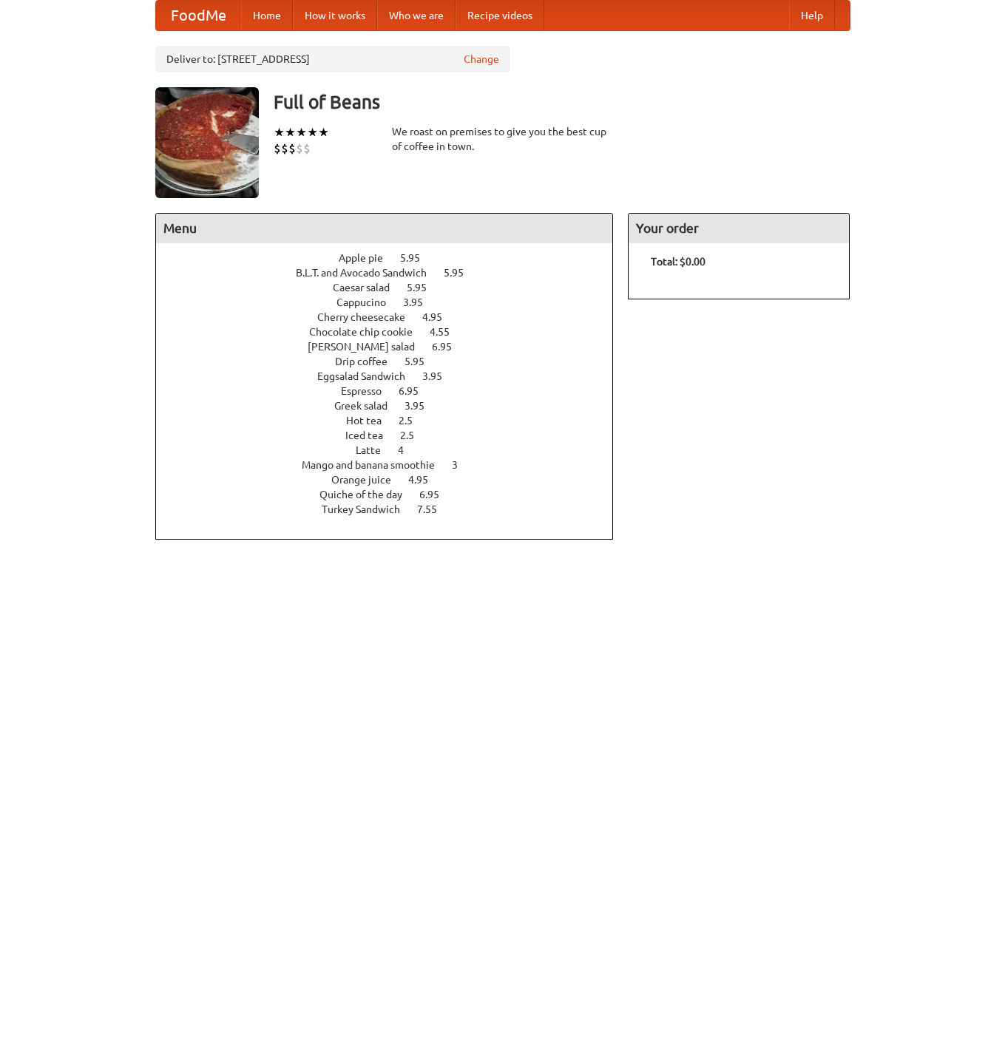  I want to click on span: Turkey Sandwich, so click(368, 509).